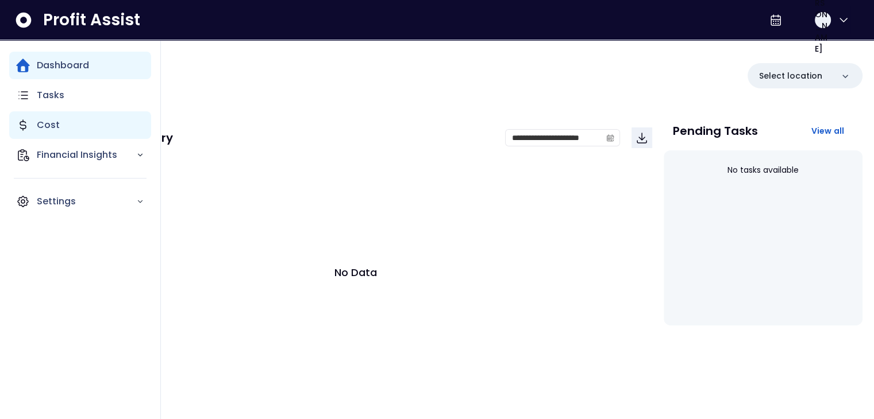  Describe the element at coordinates (791, 76) in the screenshot. I see `p: Select location` at that location.